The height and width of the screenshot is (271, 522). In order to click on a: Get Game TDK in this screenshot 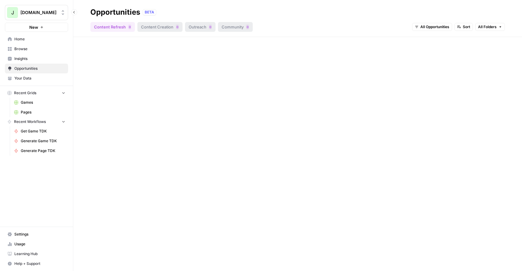, I will do `click(40, 131)`.